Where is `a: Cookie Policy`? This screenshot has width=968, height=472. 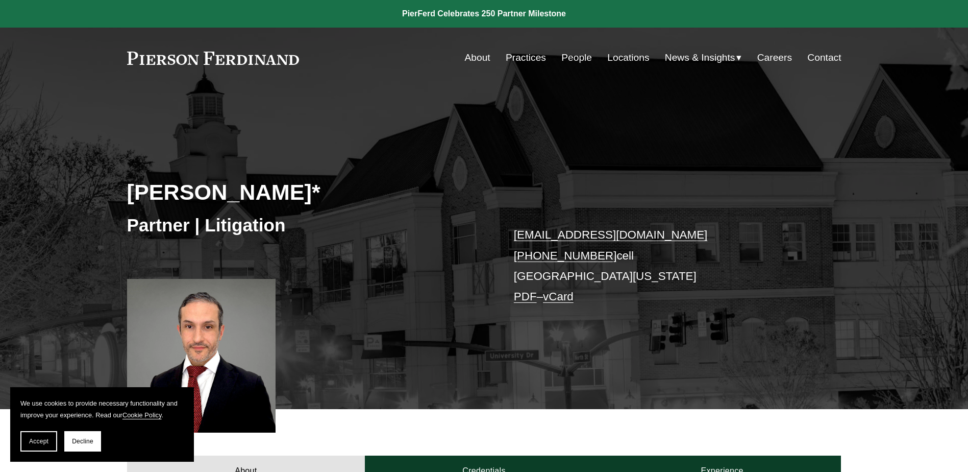 a: Cookie Policy is located at coordinates (142, 415).